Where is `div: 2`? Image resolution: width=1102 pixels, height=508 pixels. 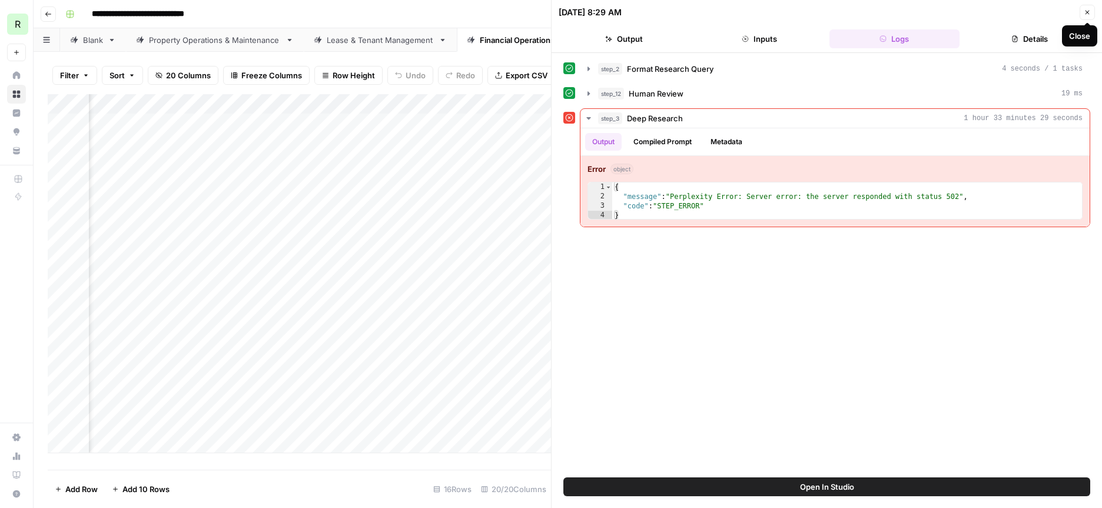
div: 2 is located at coordinates (600, 197).